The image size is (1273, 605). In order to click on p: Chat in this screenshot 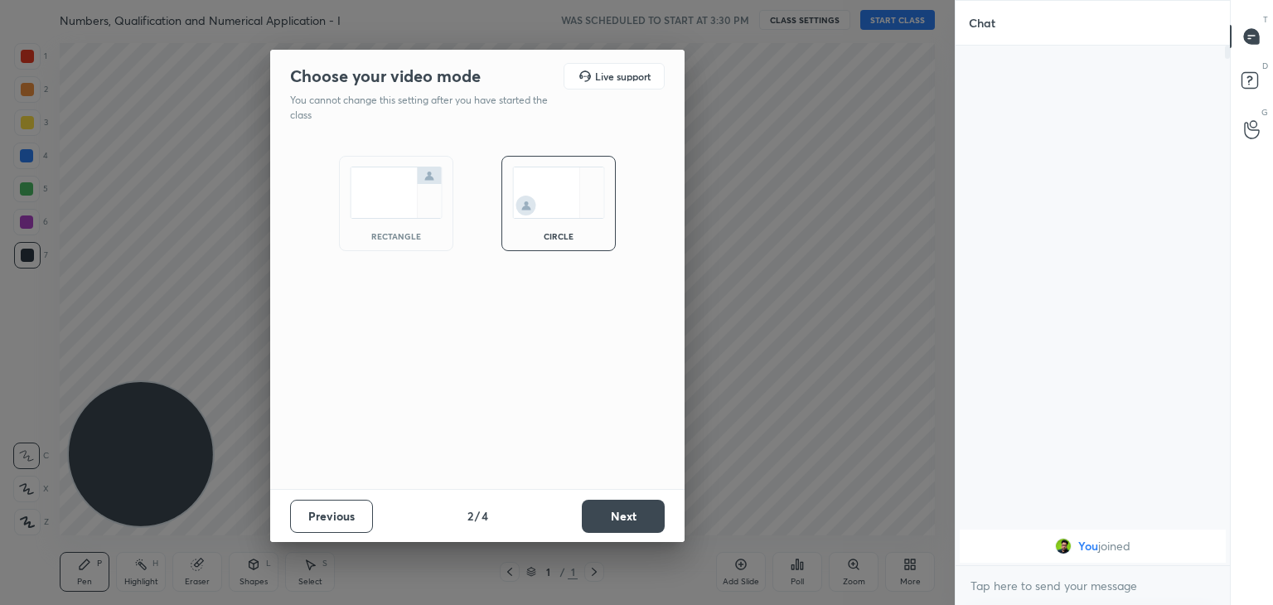, I will do `click(982, 22)`.